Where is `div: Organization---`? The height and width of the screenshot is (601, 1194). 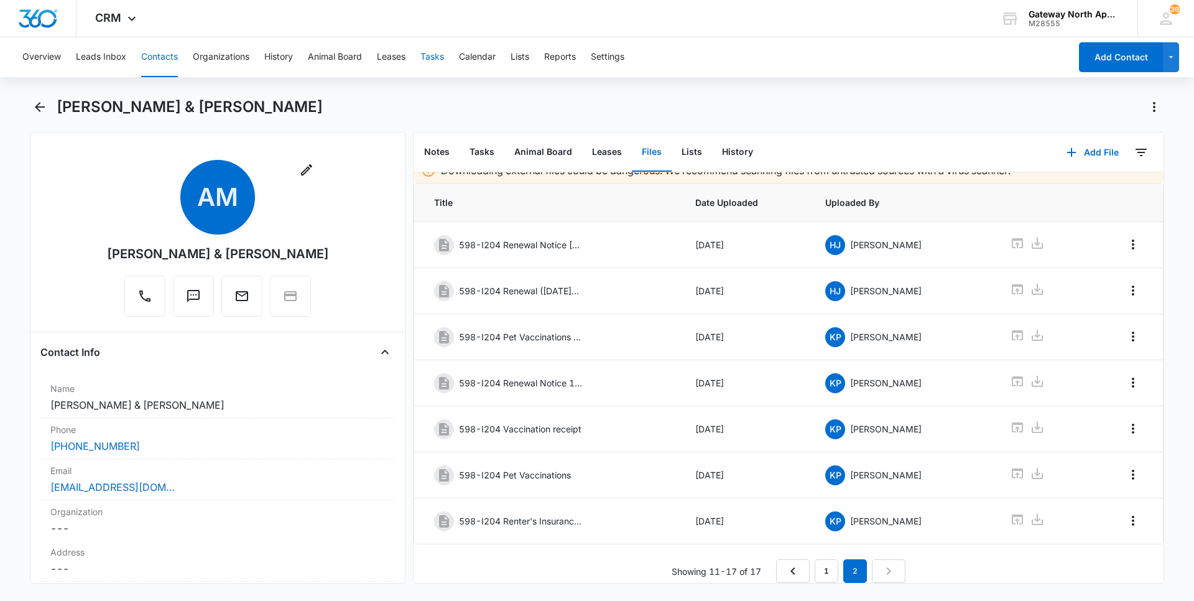
div: Organization--- is located at coordinates (218, 520).